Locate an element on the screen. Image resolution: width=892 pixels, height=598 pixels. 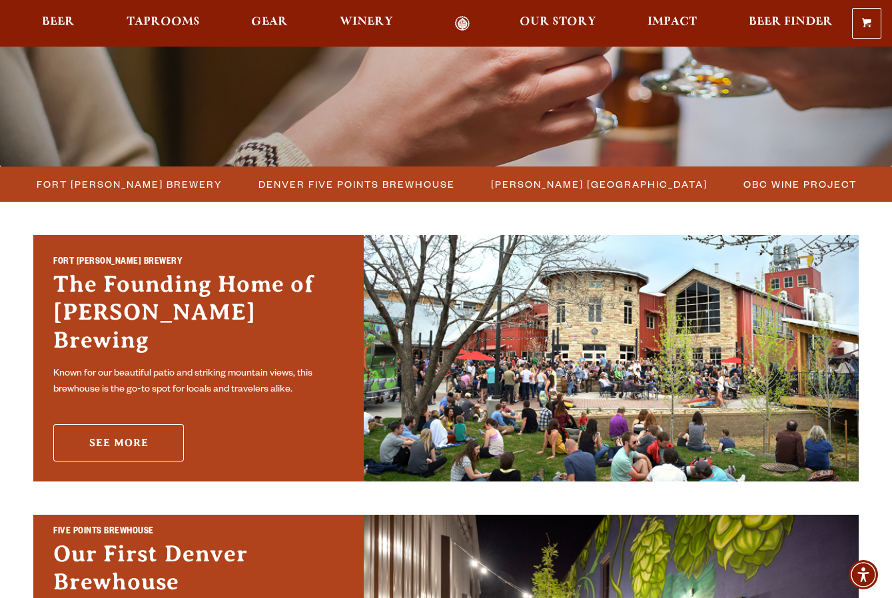
a: Taprooms is located at coordinates (163, 23).